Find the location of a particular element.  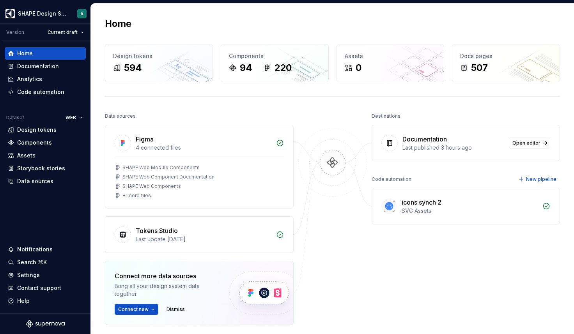

div: 4 connected files is located at coordinates (204, 148).